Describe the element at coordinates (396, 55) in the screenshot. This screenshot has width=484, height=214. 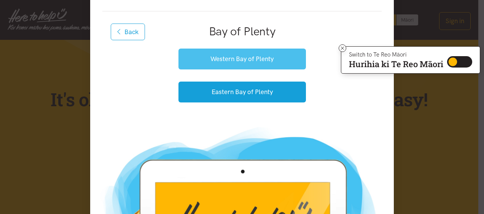
I see `p: Switch to Te Reo Māori` at that location.